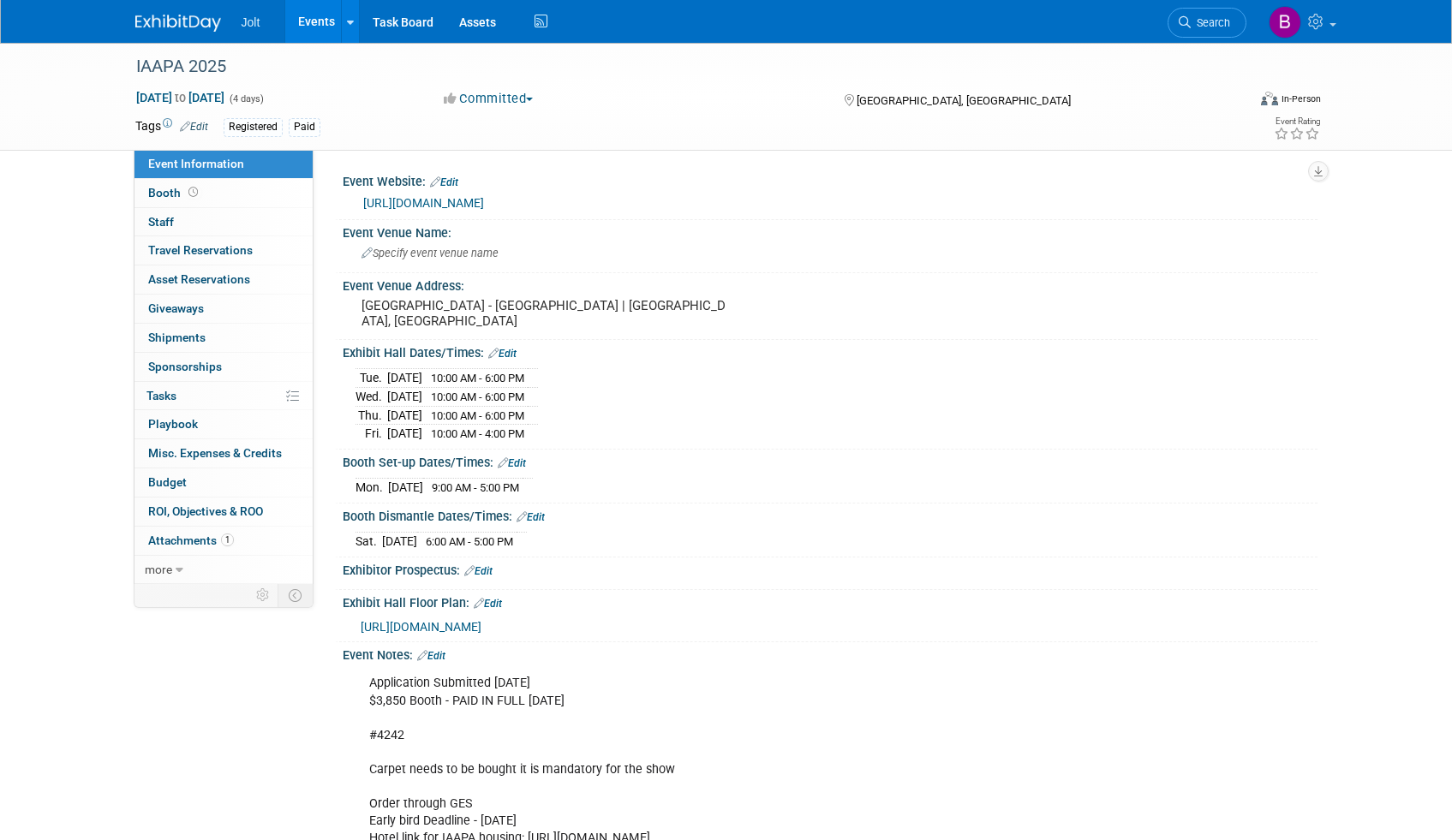  I want to click on div: Event Venue Address:, so click(830, 283).